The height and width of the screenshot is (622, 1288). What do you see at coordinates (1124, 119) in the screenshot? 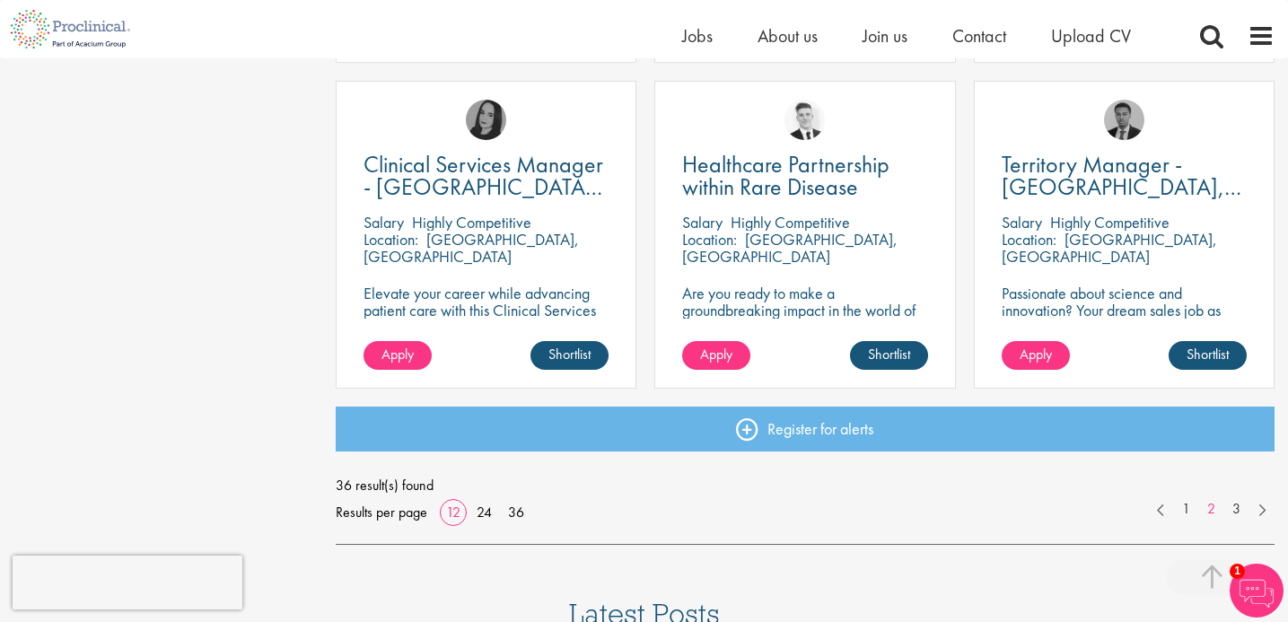
I see `img: Carl Gbolade` at bounding box center [1124, 119].